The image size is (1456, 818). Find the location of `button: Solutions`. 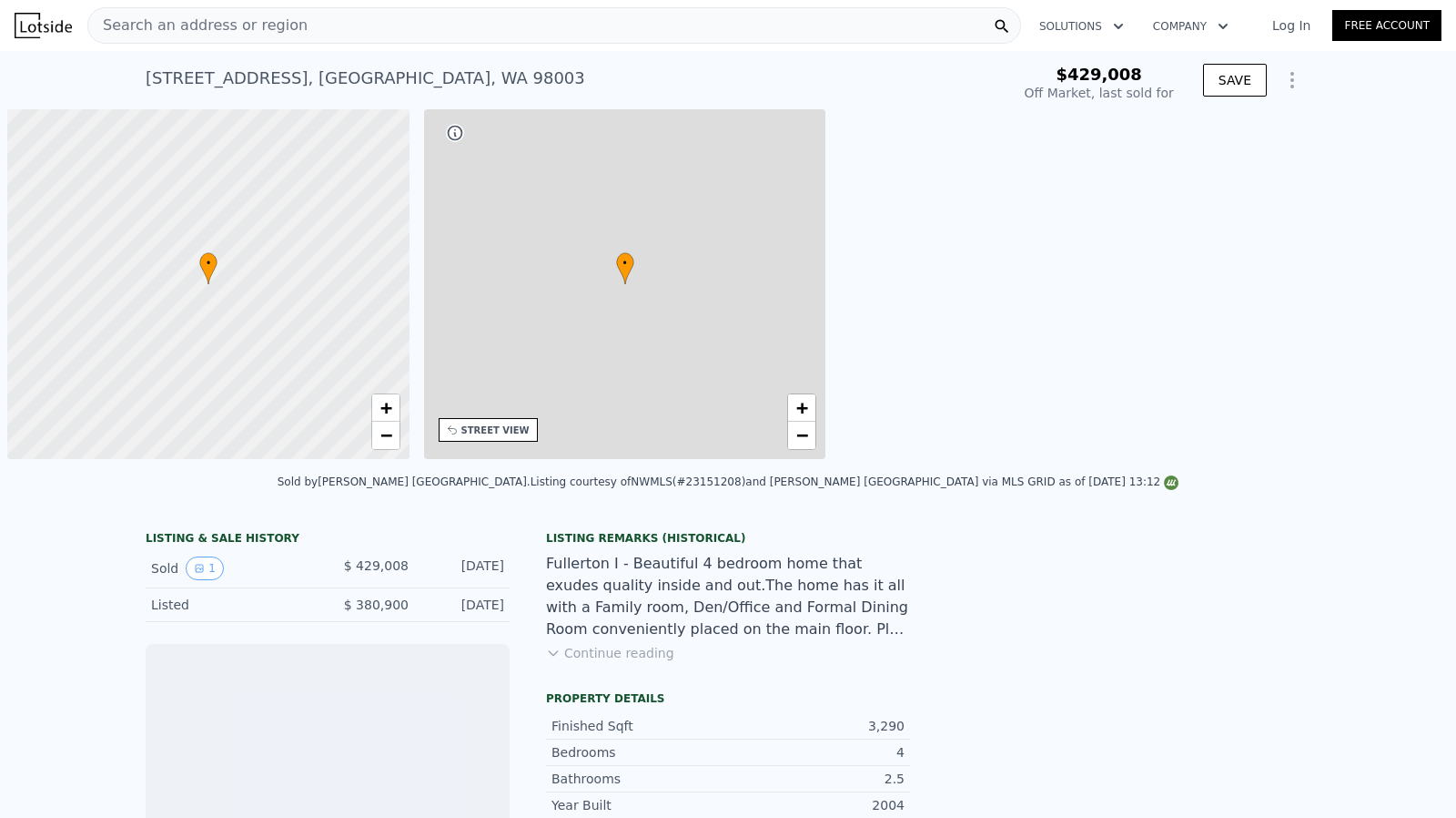

button: Solutions is located at coordinates (1081, 27).